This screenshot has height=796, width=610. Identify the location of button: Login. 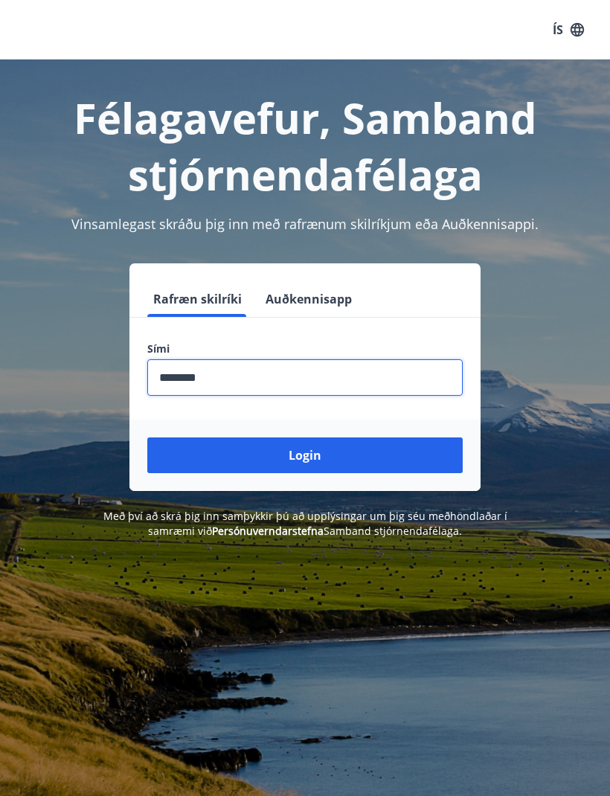
(305, 455).